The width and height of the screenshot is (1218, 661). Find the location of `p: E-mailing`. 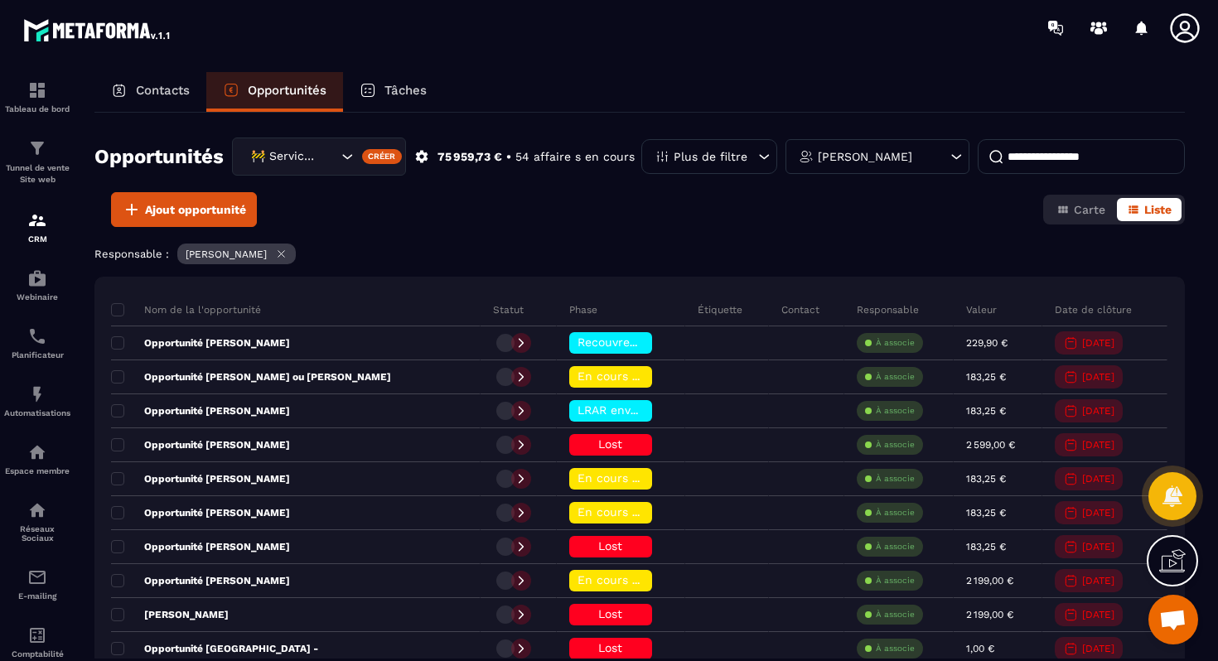

p: E-mailing is located at coordinates (37, 596).